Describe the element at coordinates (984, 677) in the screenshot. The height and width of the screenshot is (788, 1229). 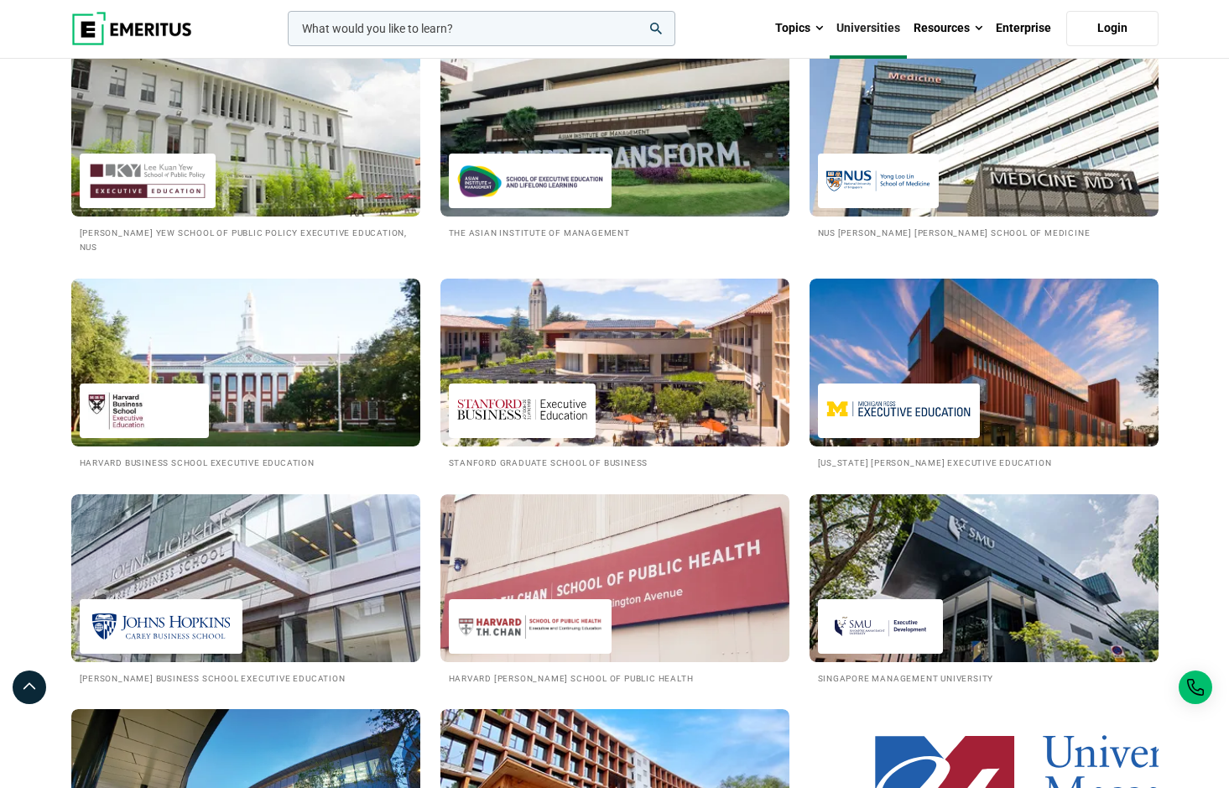
I see `h2: Singapore Management University` at that location.